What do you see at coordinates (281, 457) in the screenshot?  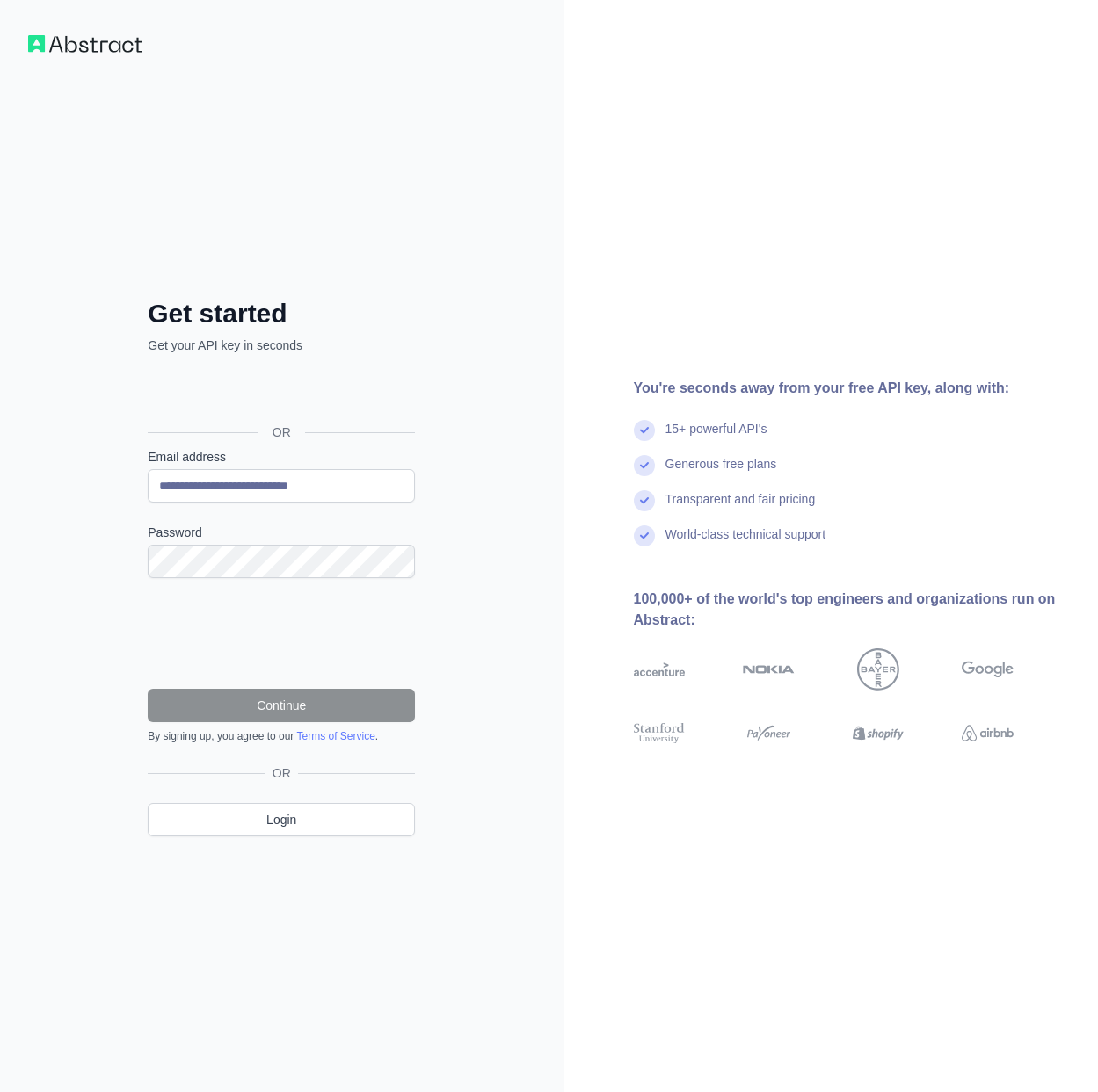 I see `label: Email address` at bounding box center [281, 457].